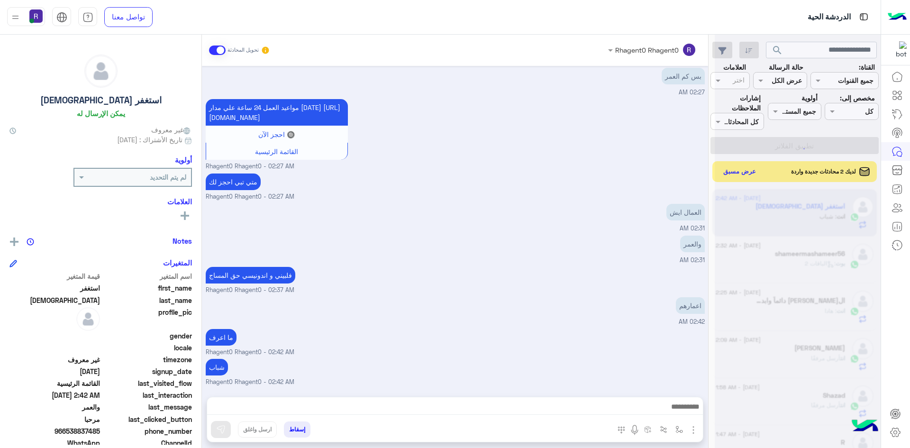 The height and width of the screenshot is (448, 910). I want to click on span: اسم المتغير, so click(147, 276).